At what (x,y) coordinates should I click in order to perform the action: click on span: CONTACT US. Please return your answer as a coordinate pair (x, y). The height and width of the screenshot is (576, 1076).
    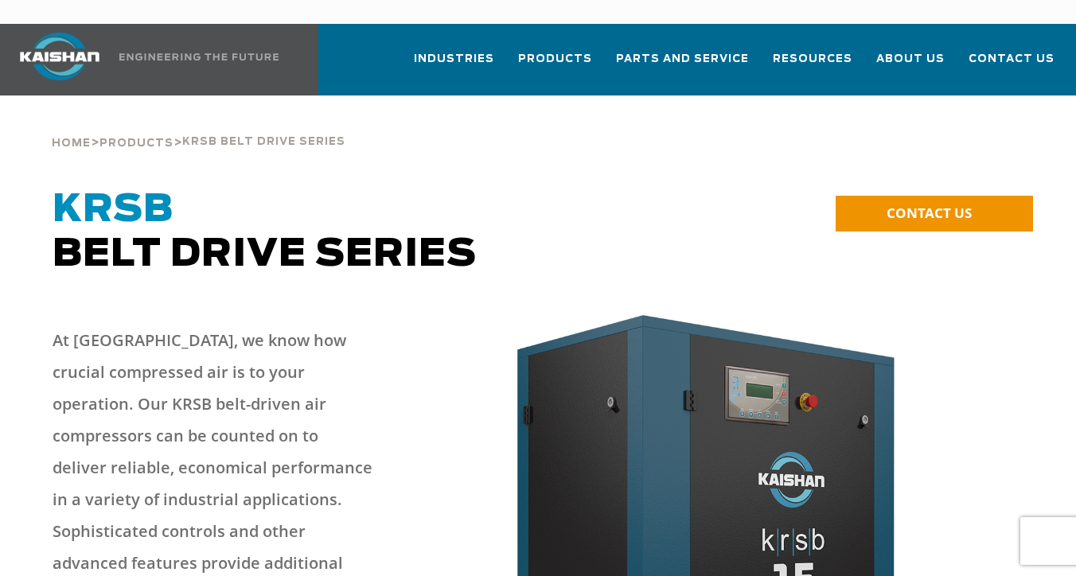
    Looking at the image, I should click on (929, 212).